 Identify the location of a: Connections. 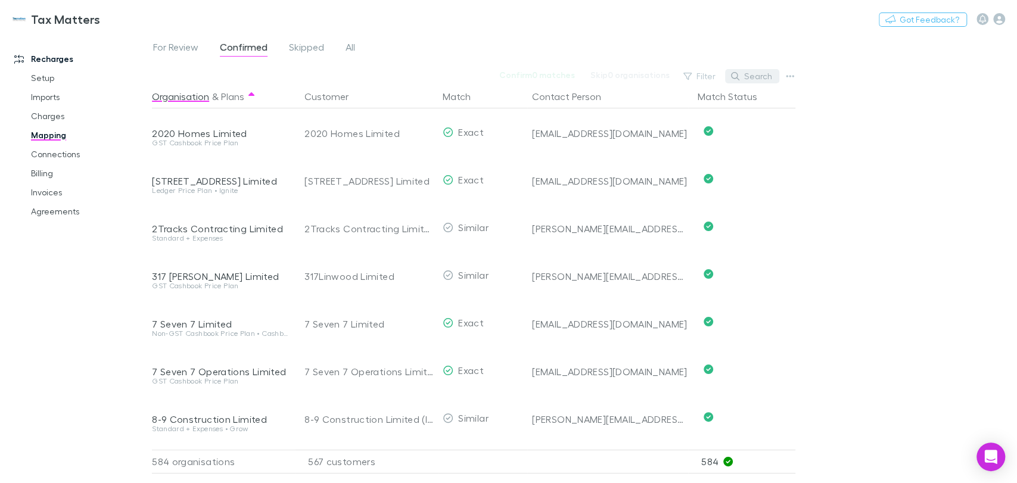
(90, 154).